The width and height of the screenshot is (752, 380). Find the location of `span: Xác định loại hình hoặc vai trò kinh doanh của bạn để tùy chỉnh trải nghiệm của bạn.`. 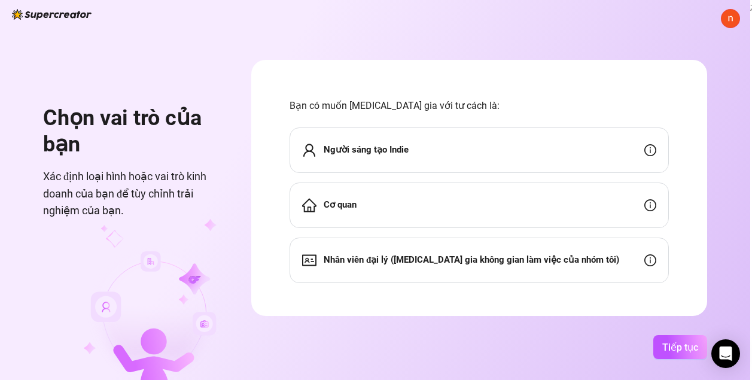

span: Xác định loại hình hoặc vai trò kinh doanh của bạn để tùy chỉnh trải nghiệm của bạn. is located at coordinates (133, 193).